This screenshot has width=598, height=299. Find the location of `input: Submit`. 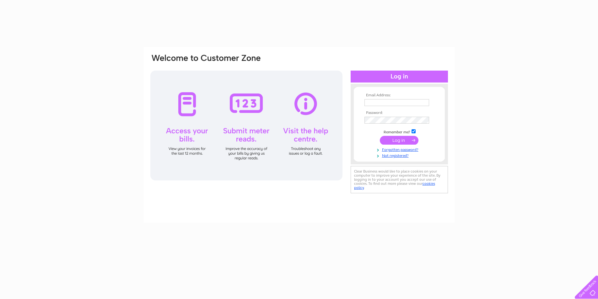

input: Submit is located at coordinates (399, 140).